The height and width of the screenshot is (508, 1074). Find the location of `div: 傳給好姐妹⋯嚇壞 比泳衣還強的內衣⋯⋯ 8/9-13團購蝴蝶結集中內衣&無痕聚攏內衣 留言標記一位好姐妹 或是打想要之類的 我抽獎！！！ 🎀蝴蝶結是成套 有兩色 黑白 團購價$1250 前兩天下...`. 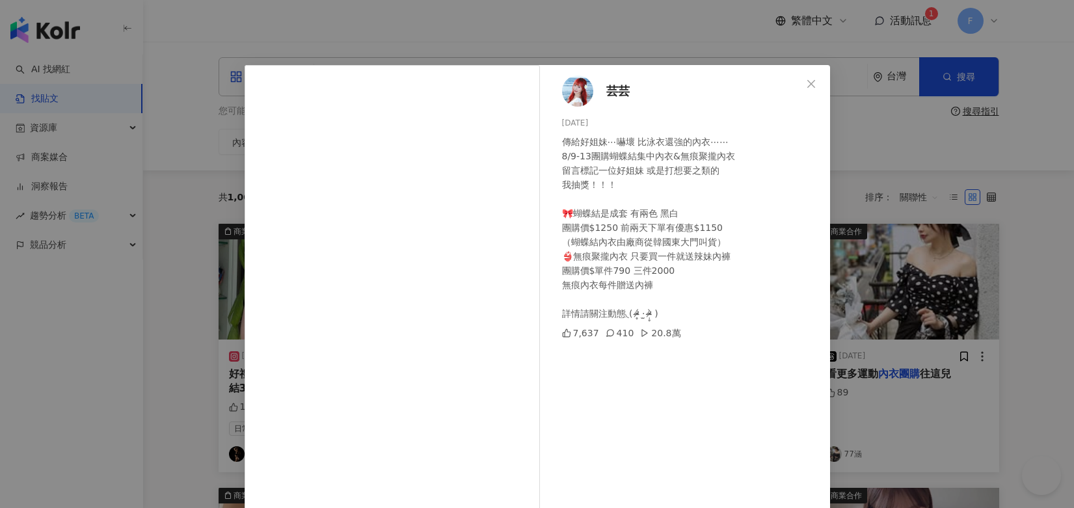

div: 傳給好姐妹⋯嚇壞 比泳衣還強的內衣⋯⋯ 8/9-13團購蝴蝶結集中內衣&無痕聚攏內衣 留言標記一位好姐妹 或是打想要之類的 我抽獎！！！ 🎀蝴蝶結是成套 有兩色 黑白 團購價$1250 前兩天下... is located at coordinates (691, 228).